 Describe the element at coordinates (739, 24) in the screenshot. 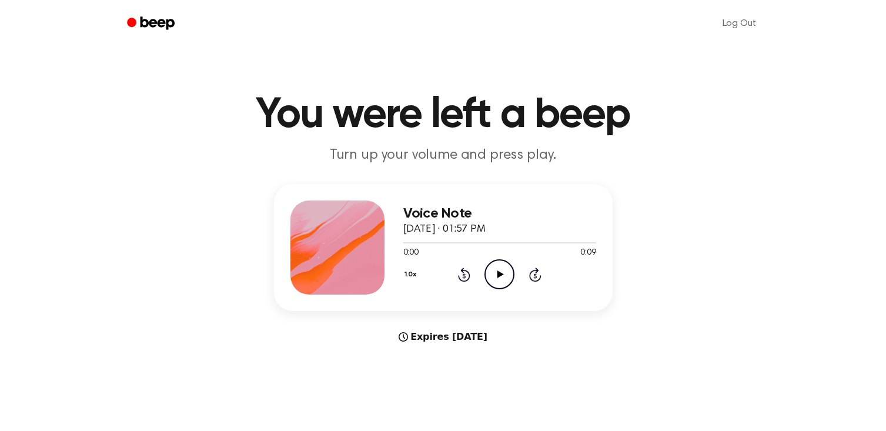

I see `a: Log Out` at that location.